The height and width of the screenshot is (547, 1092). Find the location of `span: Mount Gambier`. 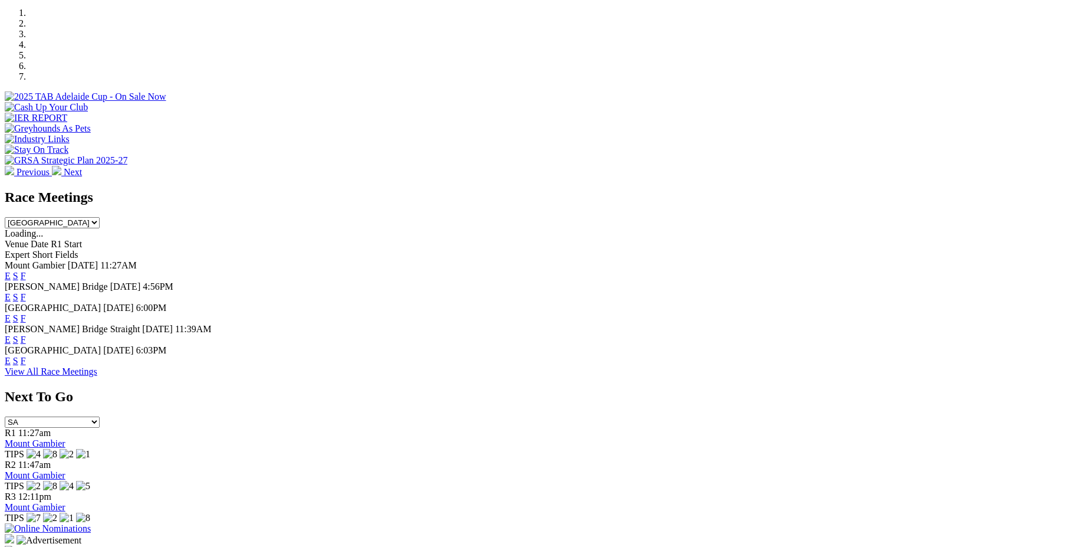

span: Mount Gambier is located at coordinates (35, 265).